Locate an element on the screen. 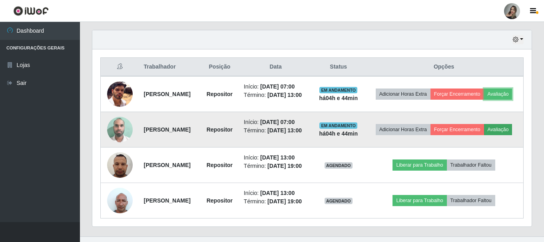 This screenshot has height=242, width=544. th: Status is located at coordinates (338, 67).